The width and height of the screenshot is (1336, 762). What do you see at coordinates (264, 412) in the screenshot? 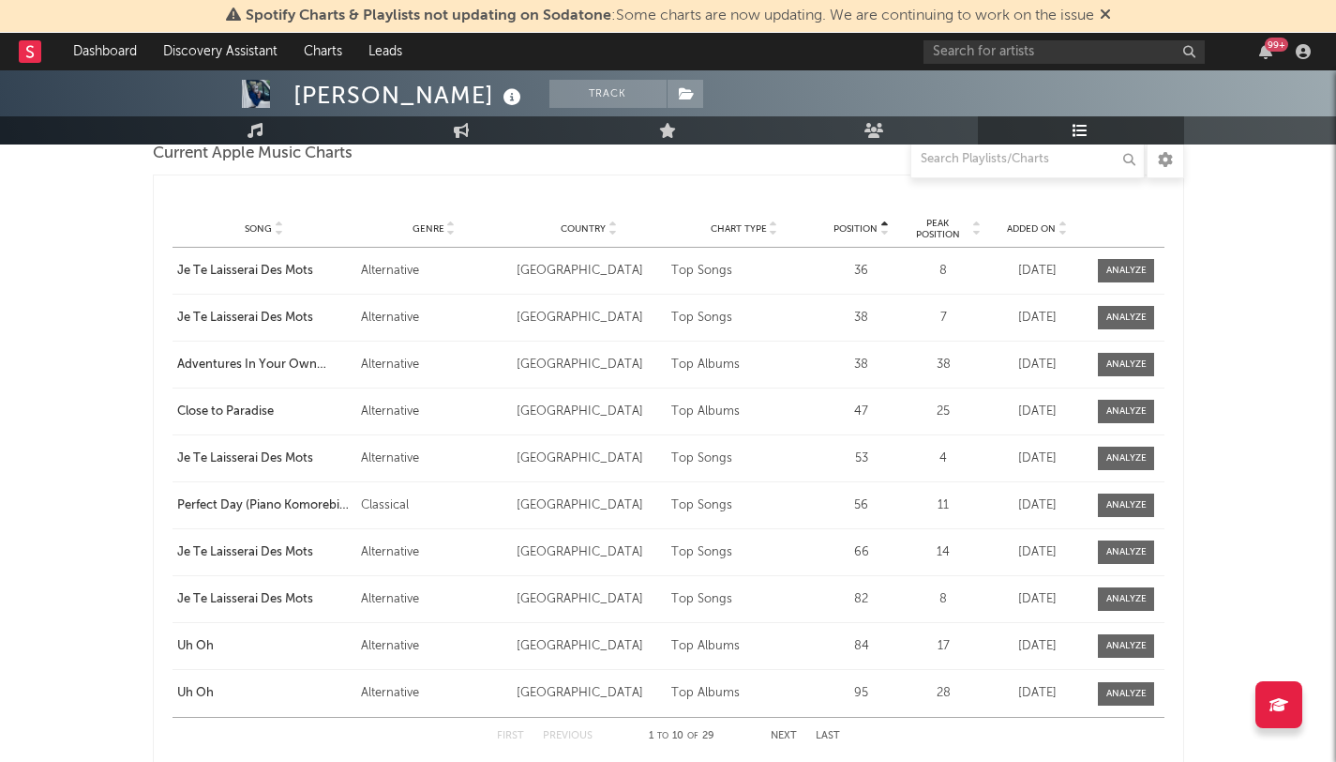
I see `div: Close to Paradise` at bounding box center [264, 412].